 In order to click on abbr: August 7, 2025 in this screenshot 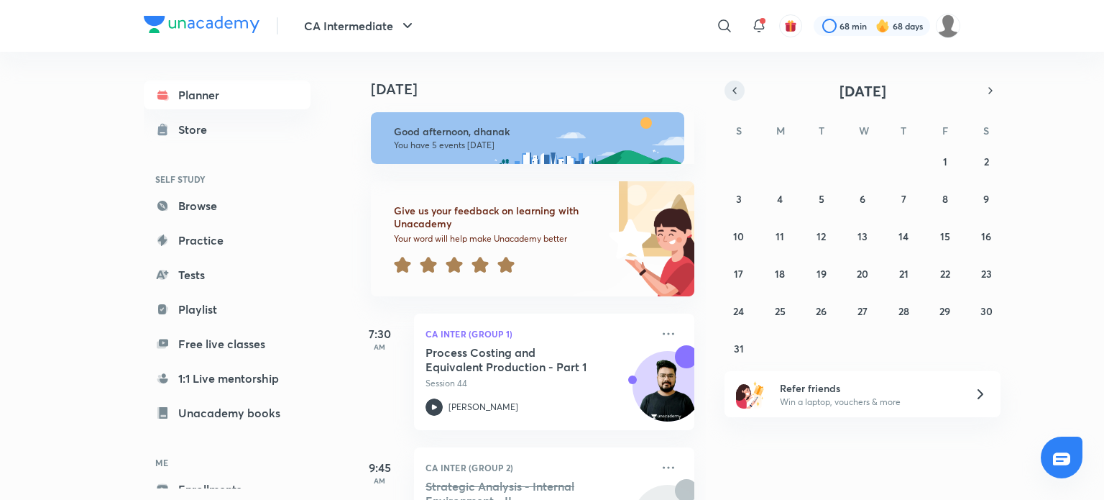, I will do `click(904, 198)`.